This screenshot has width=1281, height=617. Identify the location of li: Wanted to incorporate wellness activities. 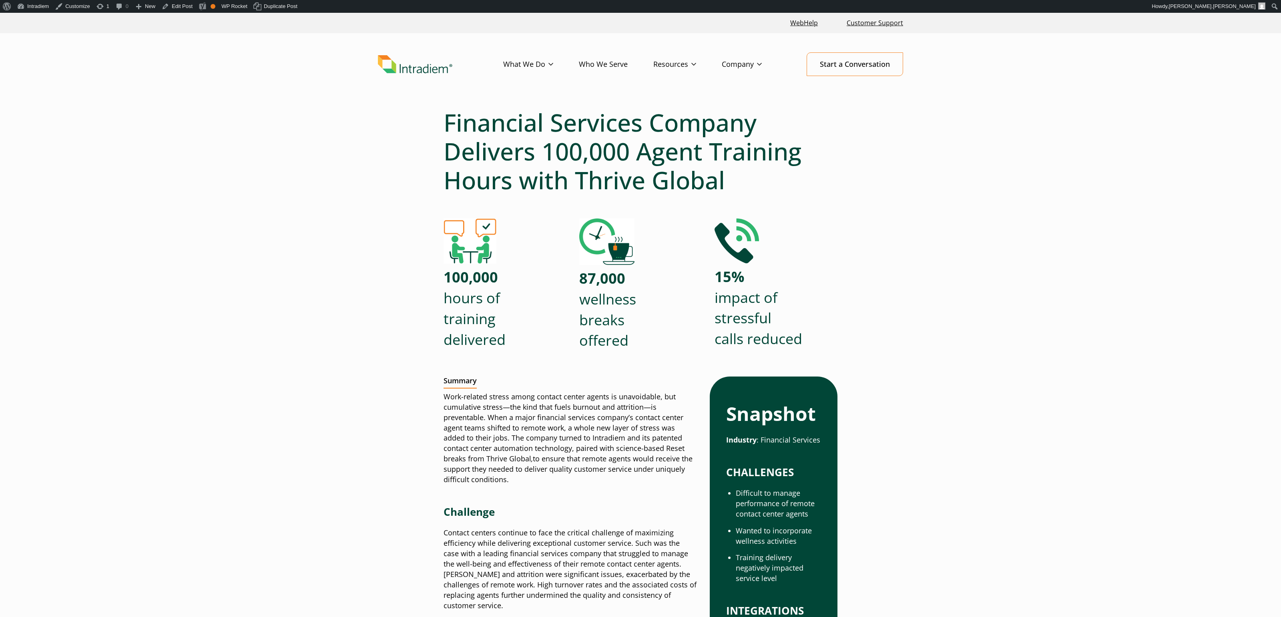
(778, 536).